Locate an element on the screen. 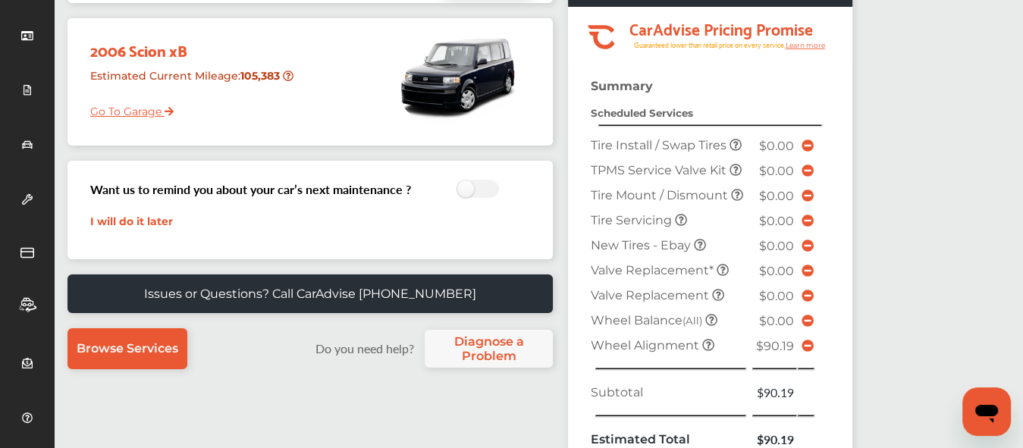 The image size is (1023, 448). img: mobile_2943_st1280_046.png is located at coordinates (458, 75).